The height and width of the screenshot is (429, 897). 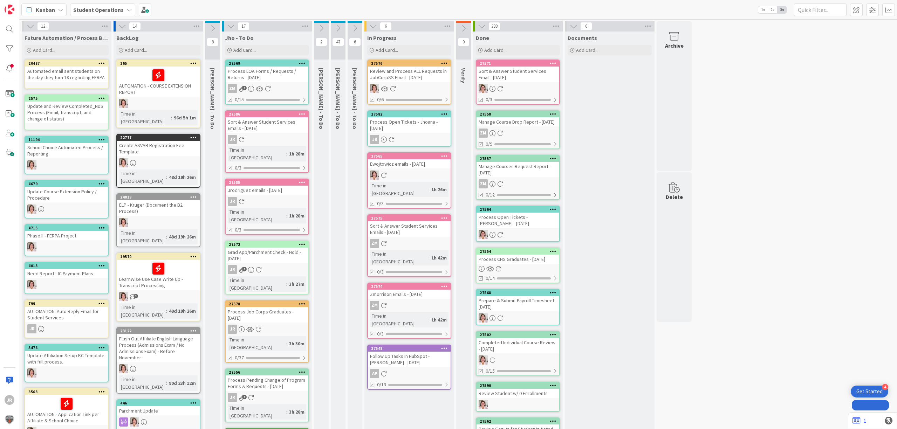 What do you see at coordinates (411, 218) in the screenshot?
I see `div: 27575` at bounding box center [411, 218].